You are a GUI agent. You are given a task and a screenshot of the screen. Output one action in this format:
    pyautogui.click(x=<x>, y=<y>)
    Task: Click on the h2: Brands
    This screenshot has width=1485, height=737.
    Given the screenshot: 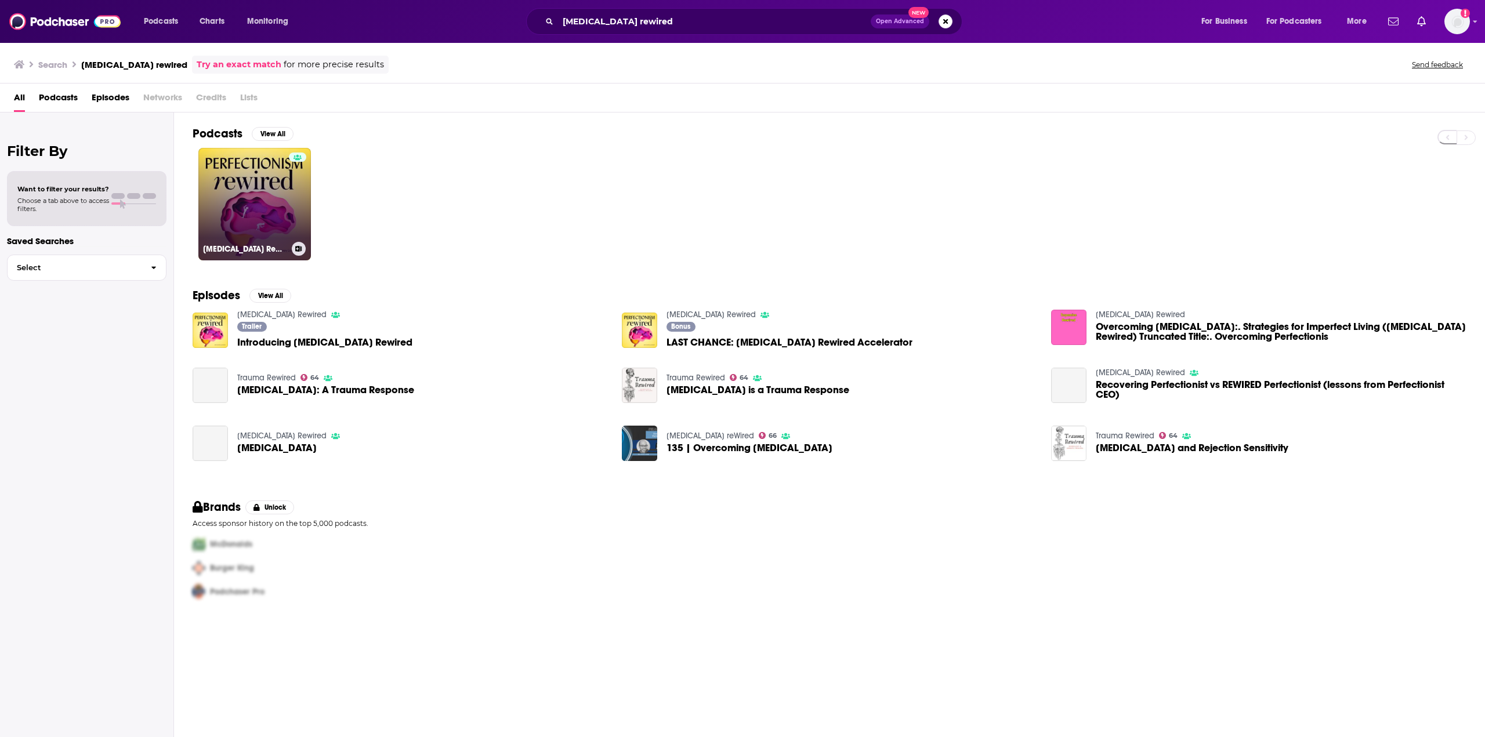 What is the action you would take?
    pyautogui.click(x=216, y=507)
    